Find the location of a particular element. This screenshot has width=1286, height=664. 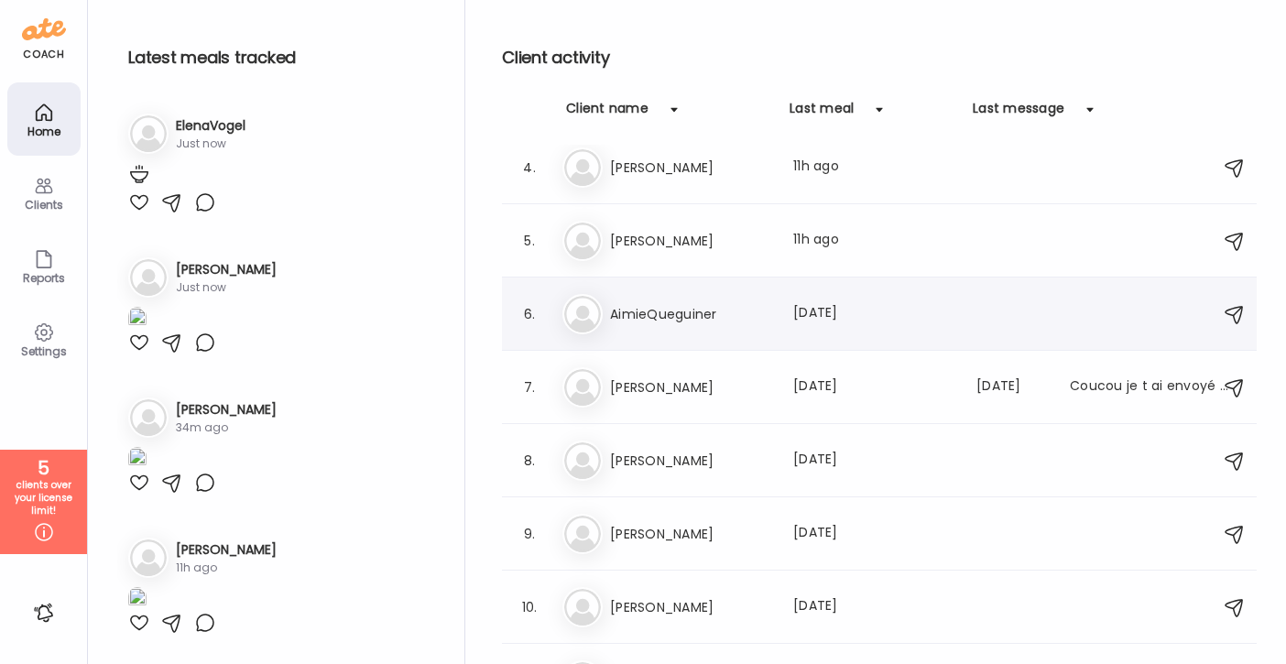

img: images%2FGkQpRXdiezRp6CGYWQAyvMGINhD3%2FUb1vIcg9pZQNEs8zDscQ%2FvSQ81OAZCjw6cKng6mUl_1080 is located at coordinates (137, 599).